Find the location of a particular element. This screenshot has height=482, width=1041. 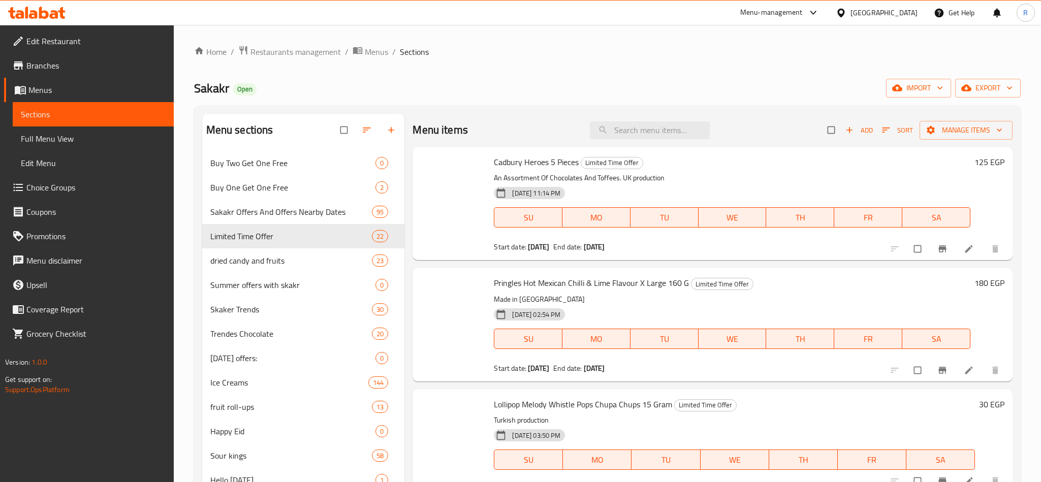

div: Skaker Trends is located at coordinates (291, 309).